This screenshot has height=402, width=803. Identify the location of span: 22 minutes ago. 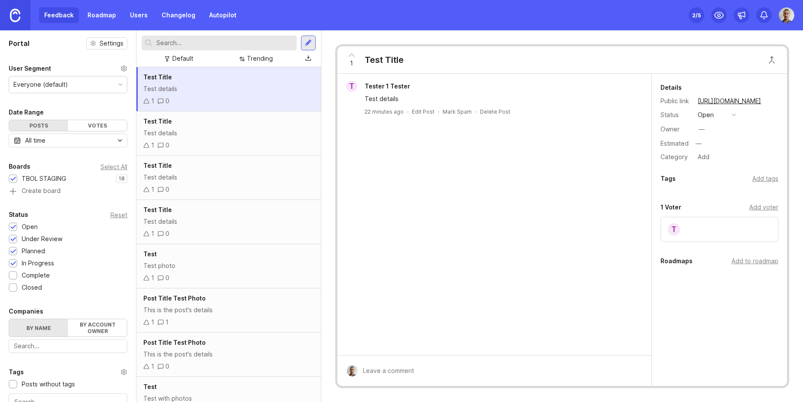
(384, 111).